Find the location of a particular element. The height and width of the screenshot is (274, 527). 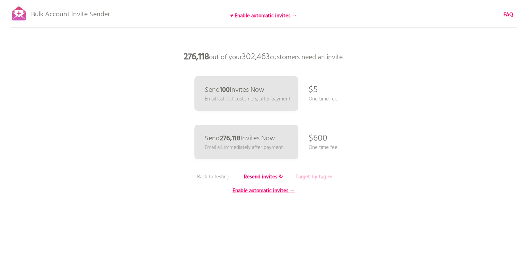

b: ♥ Enable automatic invites → is located at coordinates (263, 16).